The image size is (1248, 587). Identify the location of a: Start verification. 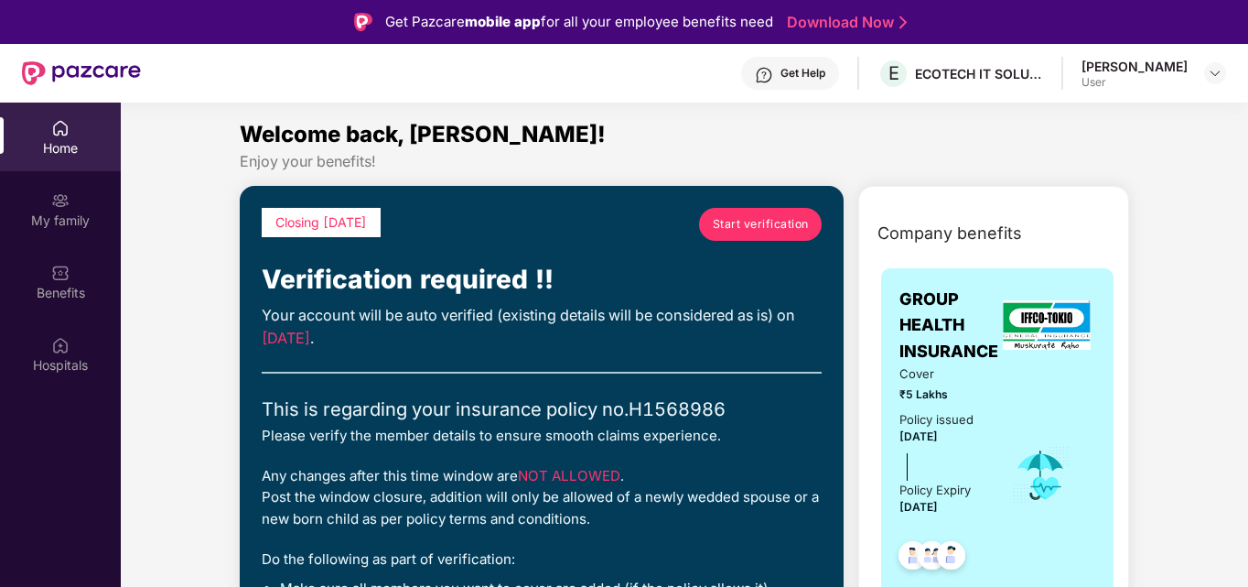
(761, 224).